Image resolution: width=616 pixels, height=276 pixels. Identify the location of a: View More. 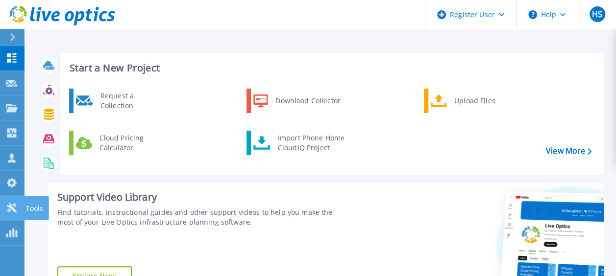
(568, 151).